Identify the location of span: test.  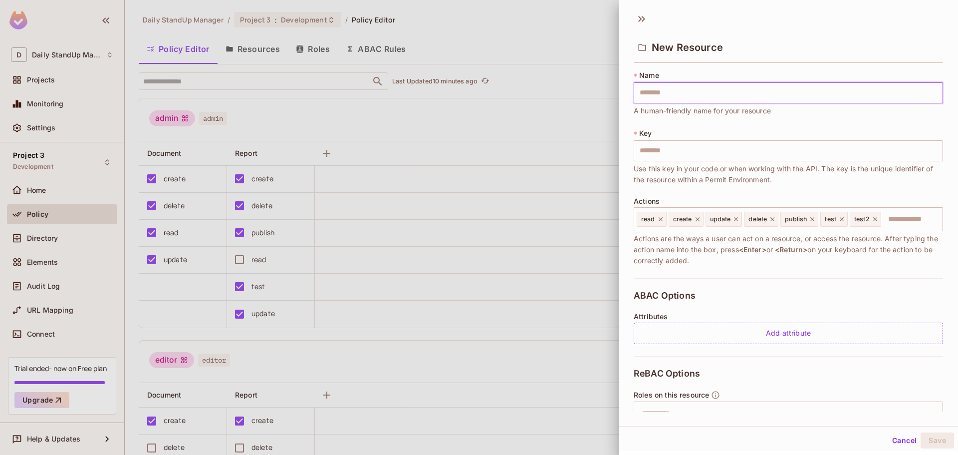
(831, 219).